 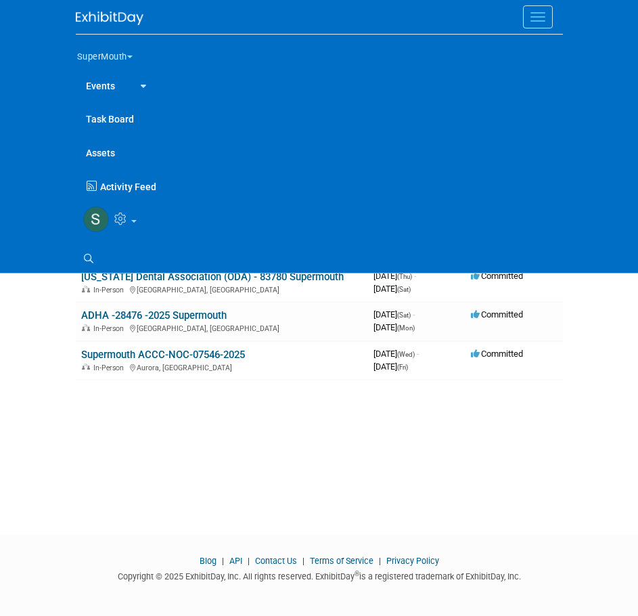 What do you see at coordinates (319, 574) in the screenshot?
I see `div: Copyright © 2025 ExhibitDay, Inc. All rights reserved. ExhibitDay is a registered trademark of Ex...` at bounding box center [319, 574].